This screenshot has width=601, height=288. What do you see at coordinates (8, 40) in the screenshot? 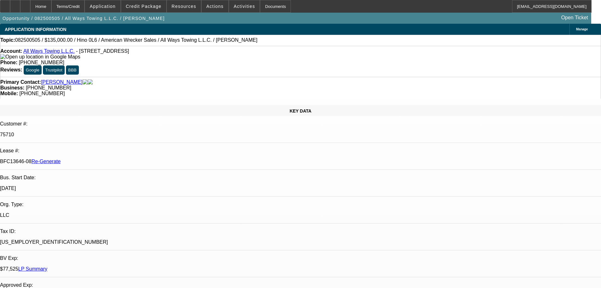
I see `strong: Topic:` at bounding box center [8, 40].